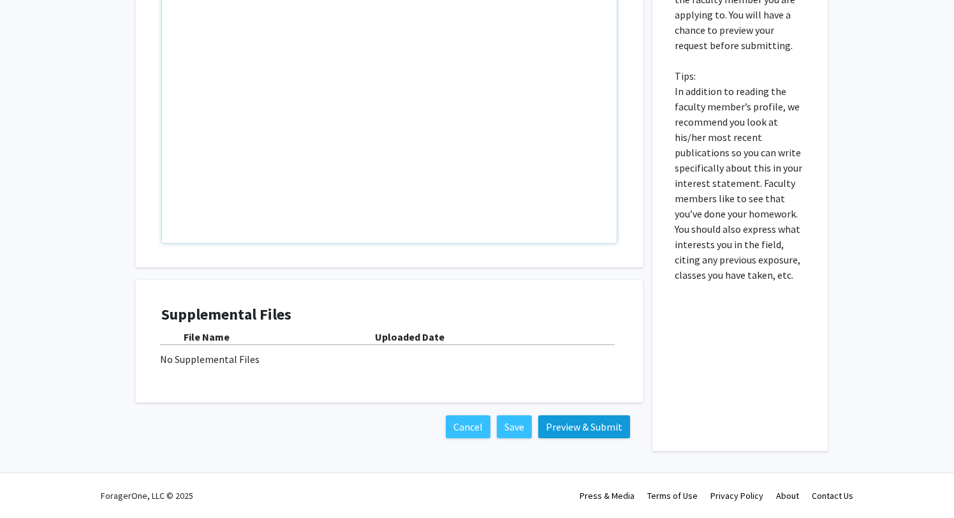  I want to click on h4: Supplemental Files, so click(389, 314).